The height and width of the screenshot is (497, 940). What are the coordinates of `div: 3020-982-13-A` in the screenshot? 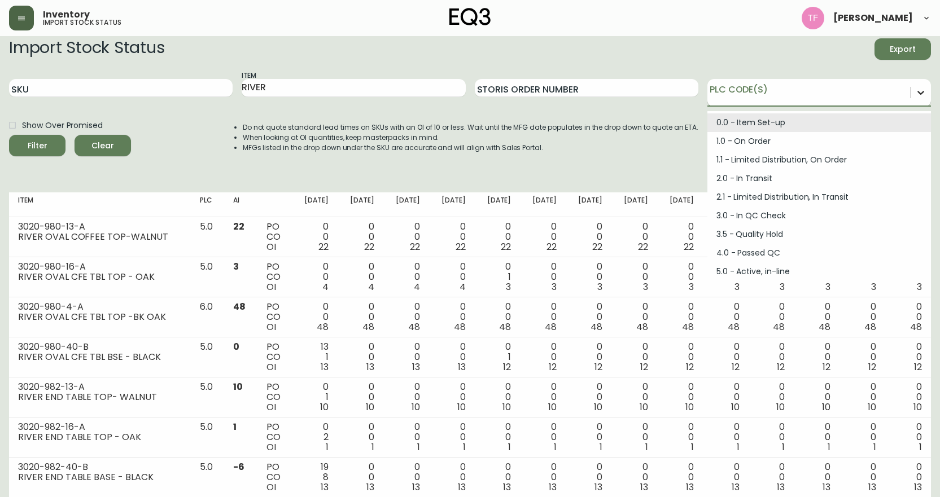 It's located at (100, 387).